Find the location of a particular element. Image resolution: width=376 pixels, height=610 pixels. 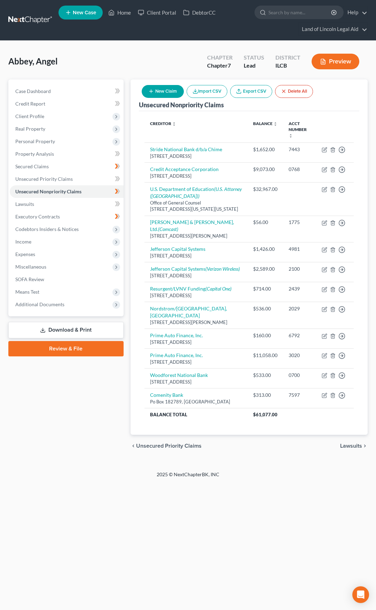

input: Search by name... is located at coordinates (300, 12).